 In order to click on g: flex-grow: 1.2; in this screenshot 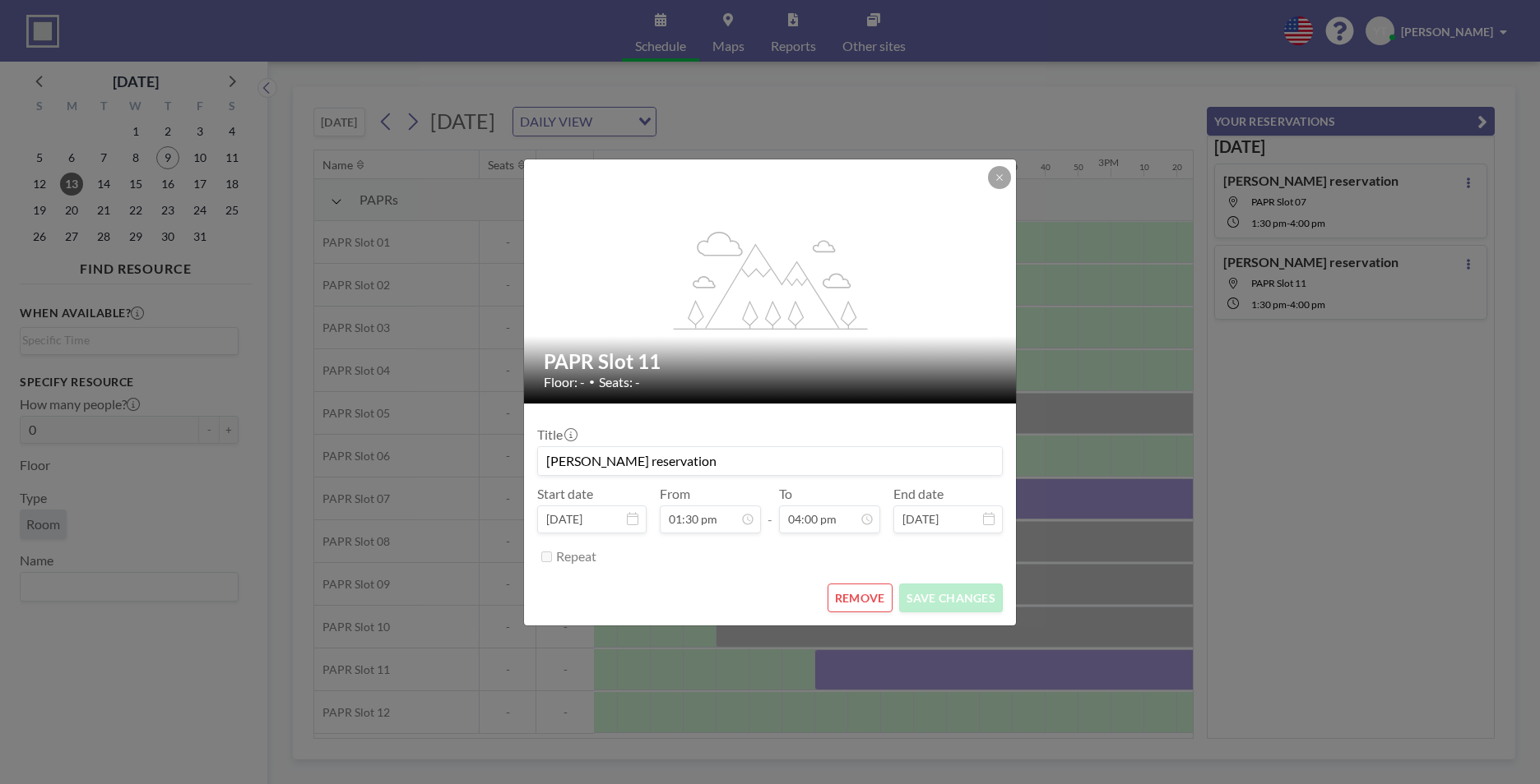, I will do `click(770, 279)`.